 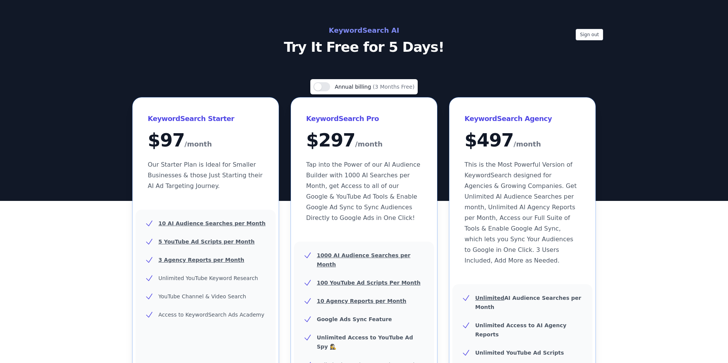 I want to click on div: $ 97, so click(x=206, y=140).